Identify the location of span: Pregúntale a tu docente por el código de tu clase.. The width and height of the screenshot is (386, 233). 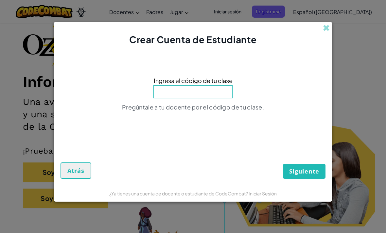
(193, 107).